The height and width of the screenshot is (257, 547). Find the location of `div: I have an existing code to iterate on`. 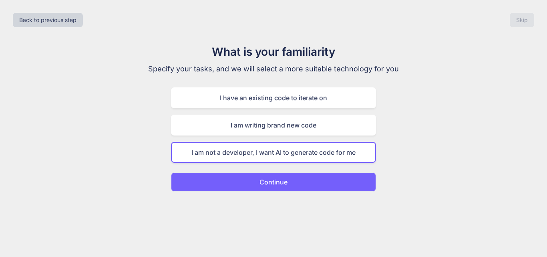

div: I have an existing code to iterate on is located at coordinates (274, 98).